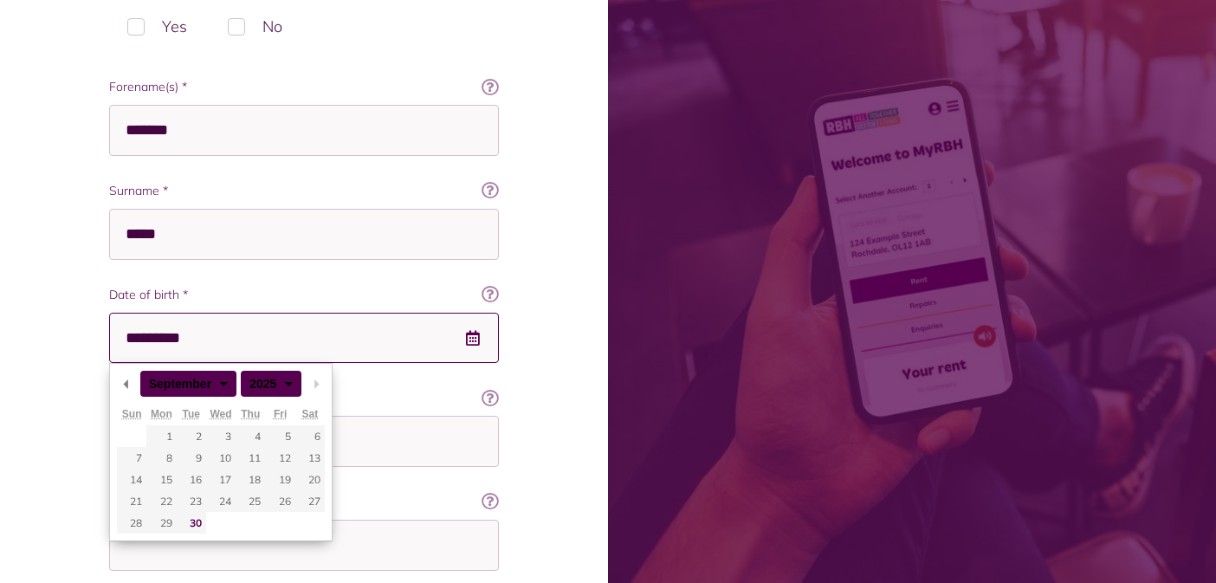  I want to click on input: Use the arrow keys to pick a date, so click(304, 338).